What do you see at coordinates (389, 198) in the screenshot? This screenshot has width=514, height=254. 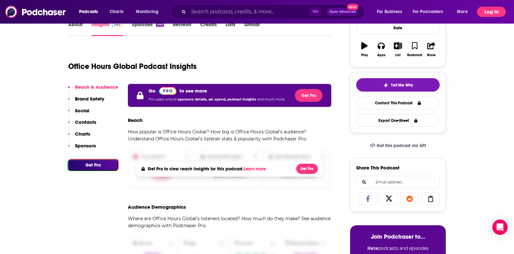 I see `a: Share on X/Twitter` at bounding box center [389, 198].